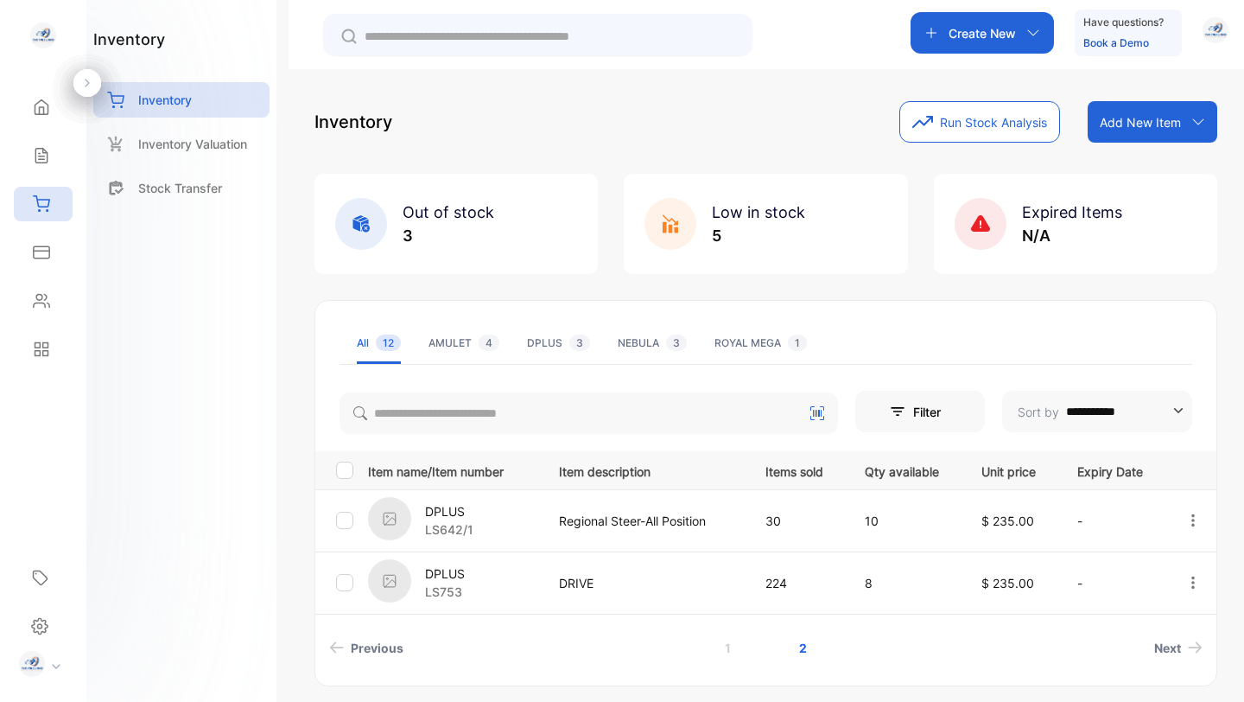 This screenshot has width=1244, height=702. What do you see at coordinates (797, 342) in the screenshot?
I see `span: 1` at bounding box center [797, 342].